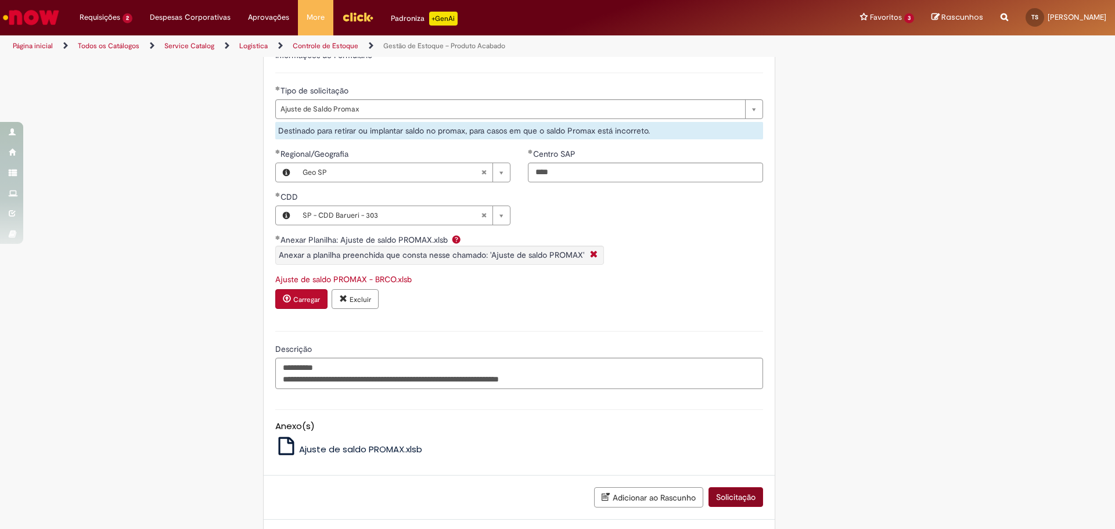  I want to click on a: Ajuste de saldo PROMAX.xlsb, so click(349, 449).